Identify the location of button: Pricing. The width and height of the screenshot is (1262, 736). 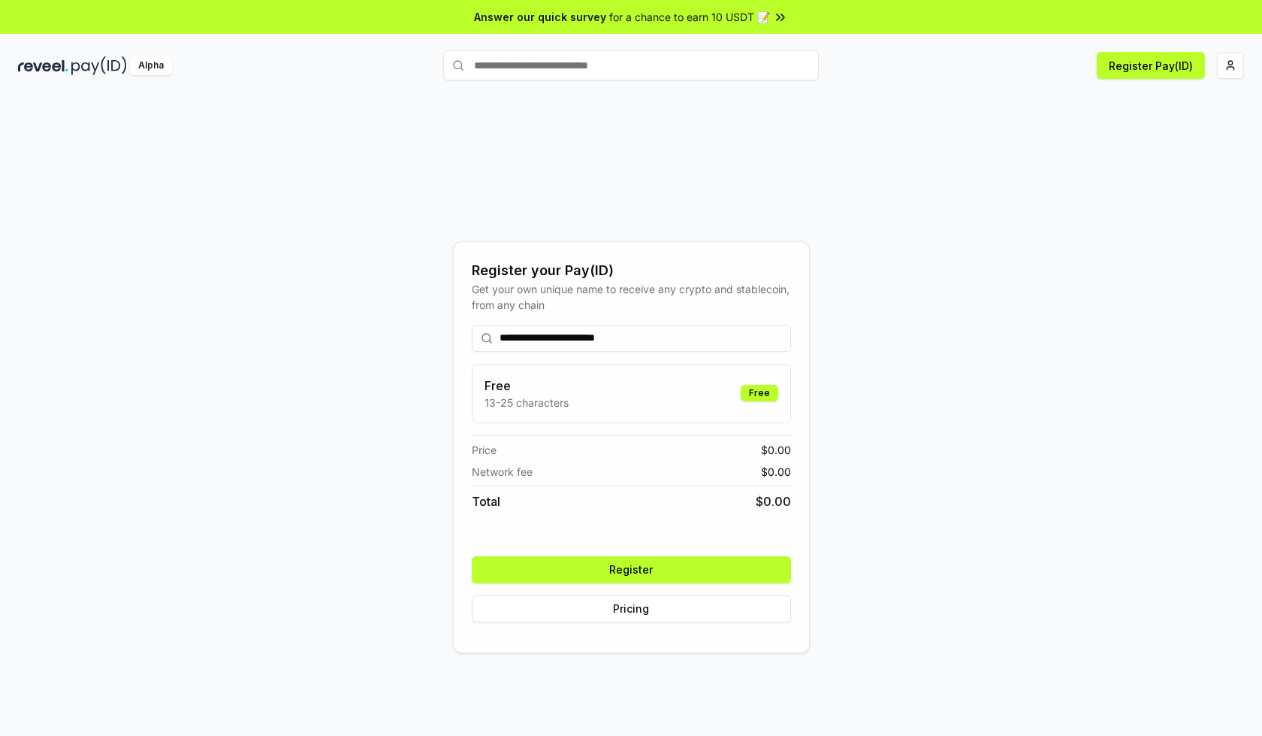
(631, 609).